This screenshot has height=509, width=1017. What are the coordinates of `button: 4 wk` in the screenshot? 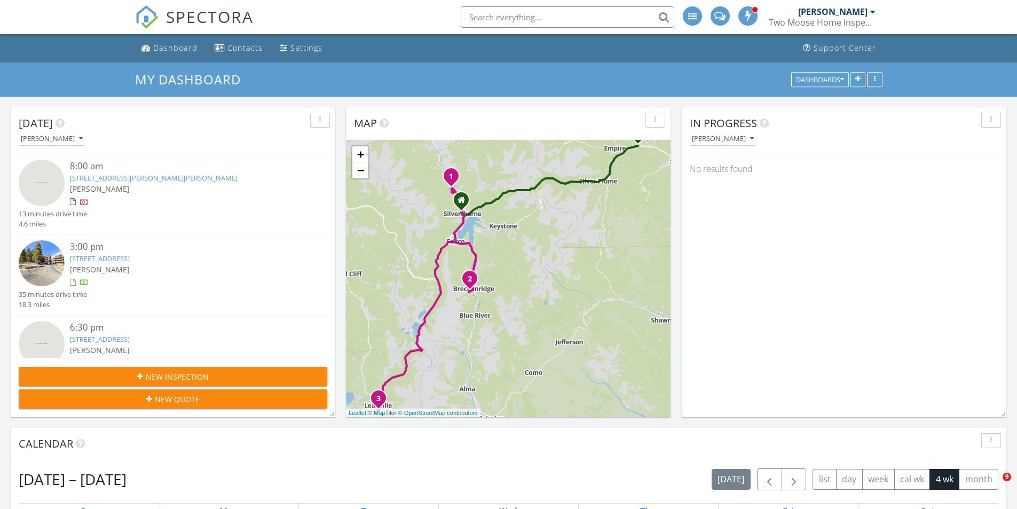 It's located at (944, 479).